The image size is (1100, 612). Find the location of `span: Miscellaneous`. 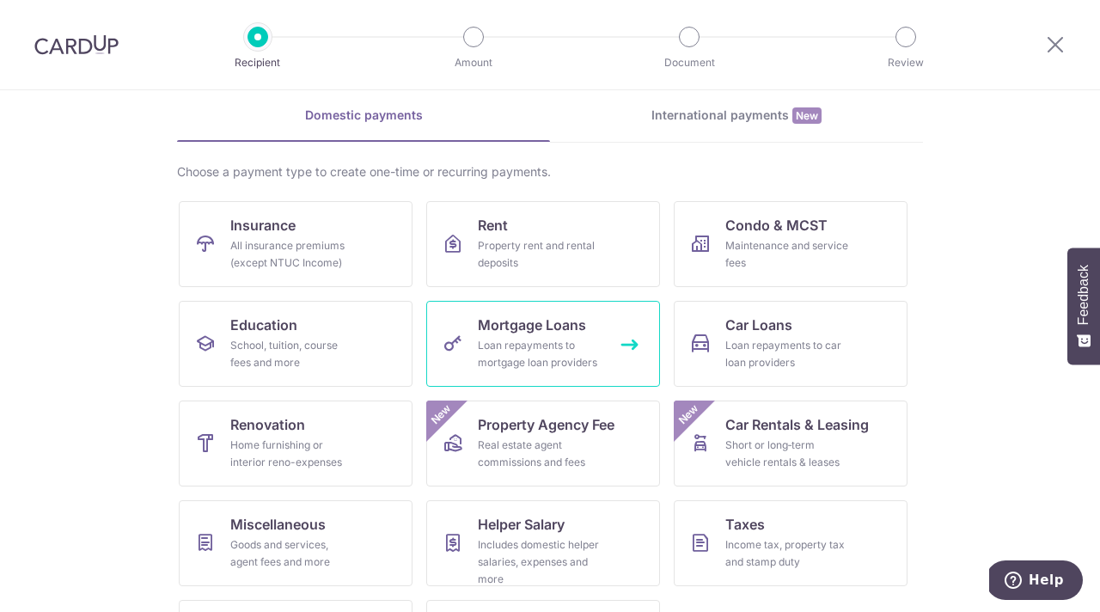

span: Miscellaneous is located at coordinates (277, 524).